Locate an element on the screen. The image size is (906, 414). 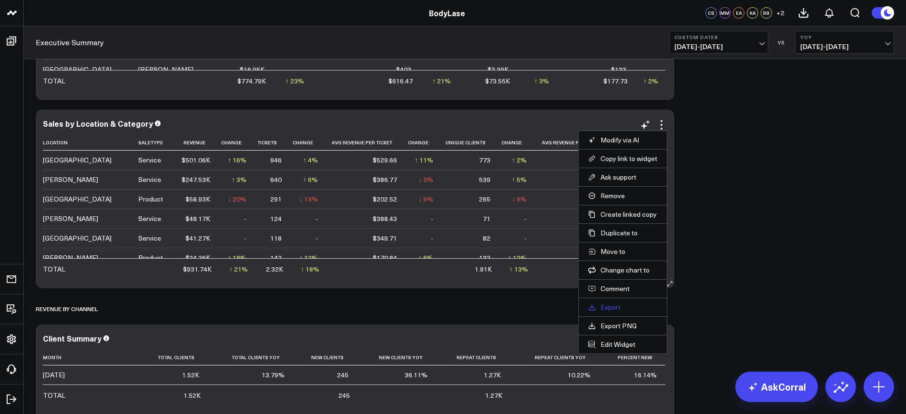
th: Total Clients Yoy is located at coordinates (250, 357).